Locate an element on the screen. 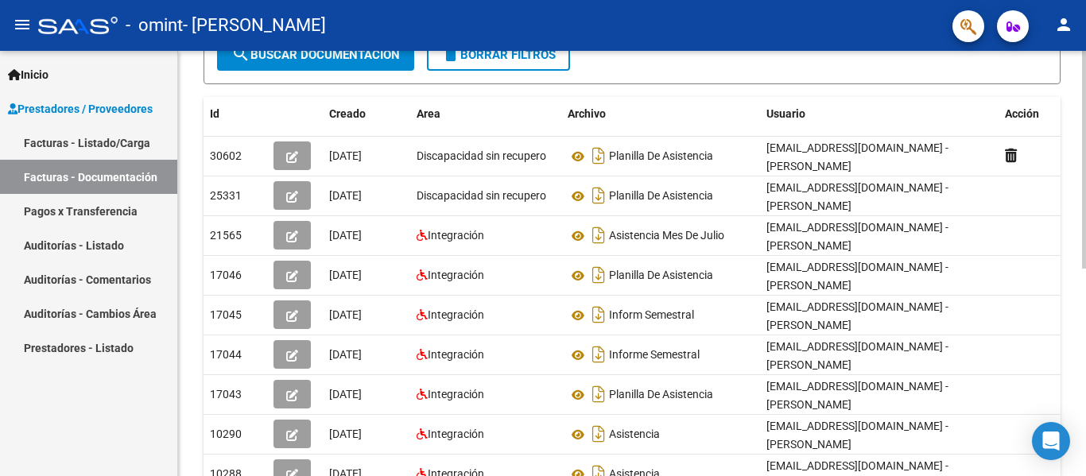 This screenshot has height=476, width=1086. span: 17045 is located at coordinates (226, 315).